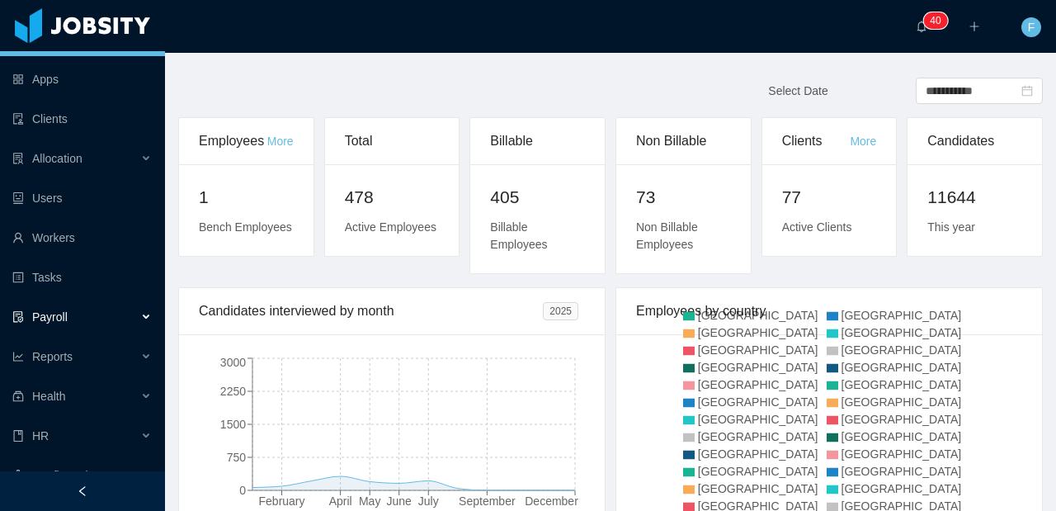  What do you see at coordinates (829, 311) in the screenshot?
I see `div: Employees by country` at bounding box center [829, 311].